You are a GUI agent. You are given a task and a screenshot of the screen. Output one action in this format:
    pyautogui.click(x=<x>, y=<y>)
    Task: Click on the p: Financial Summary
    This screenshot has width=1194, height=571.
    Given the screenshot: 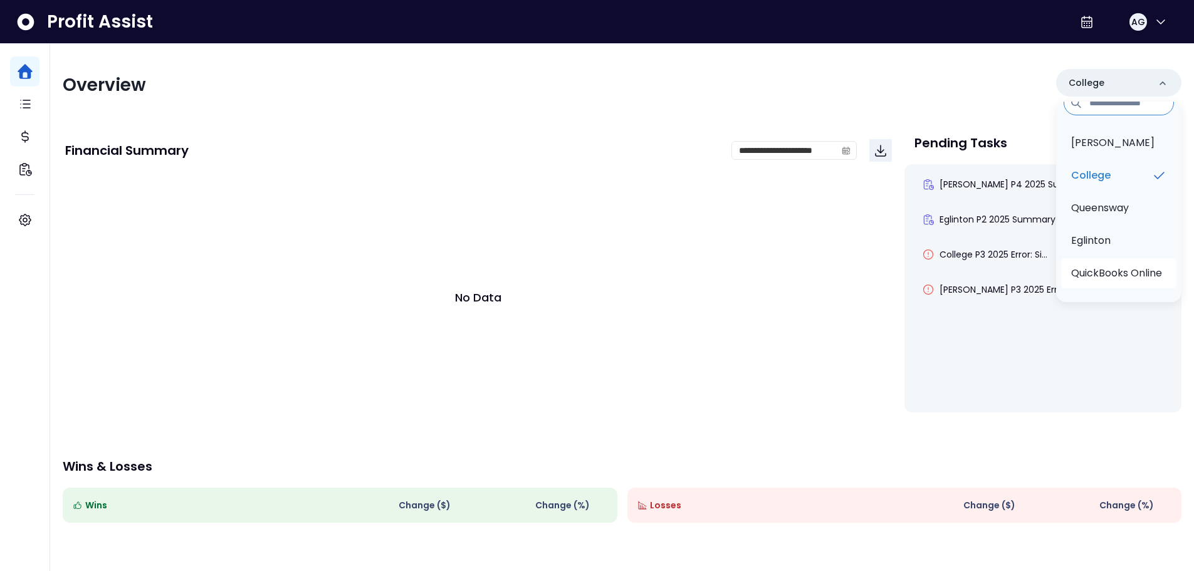 What is the action you would take?
    pyautogui.click(x=127, y=150)
    